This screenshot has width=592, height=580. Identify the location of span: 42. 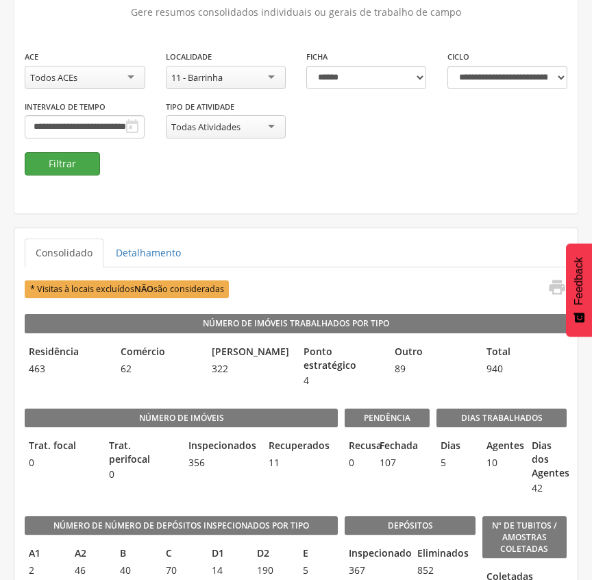
(547, 488).